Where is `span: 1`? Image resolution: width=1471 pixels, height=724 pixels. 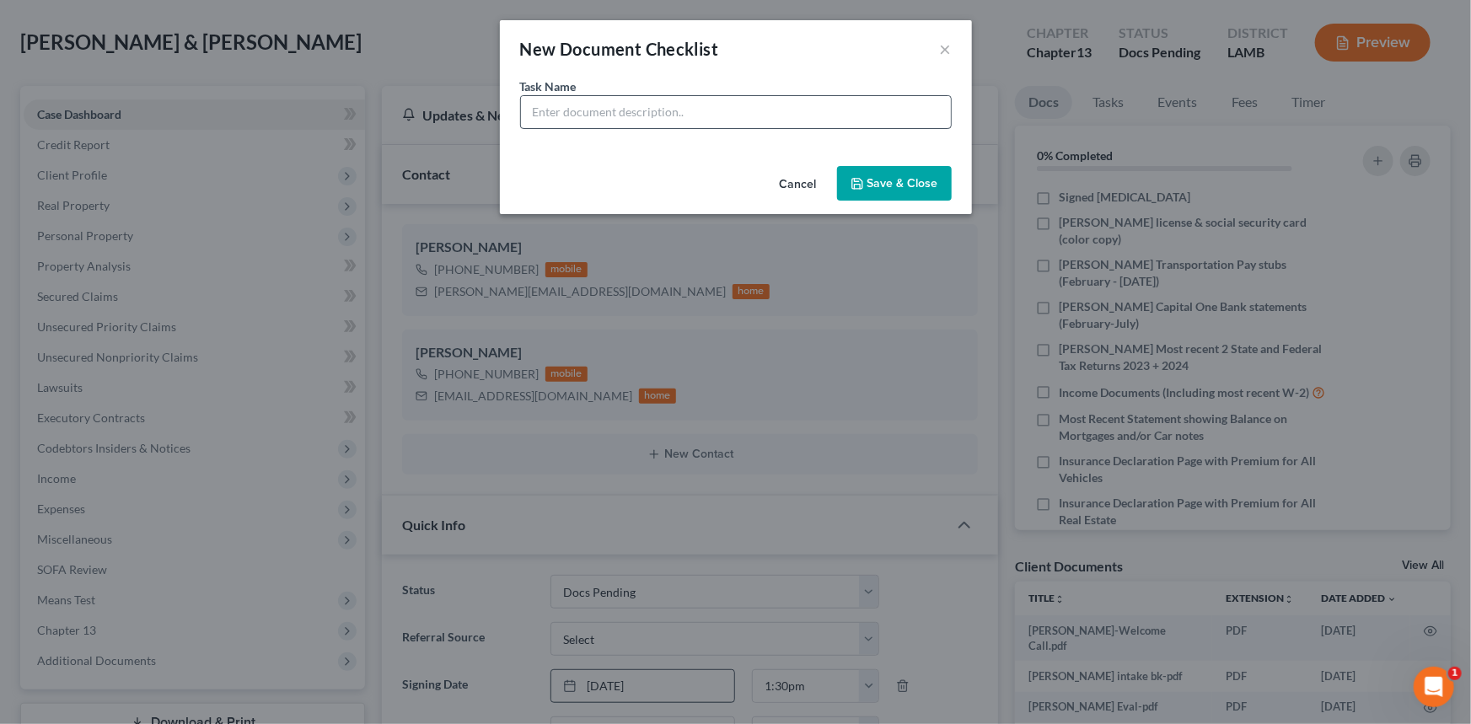 span: 1 is located at coordinates (1455, 674).